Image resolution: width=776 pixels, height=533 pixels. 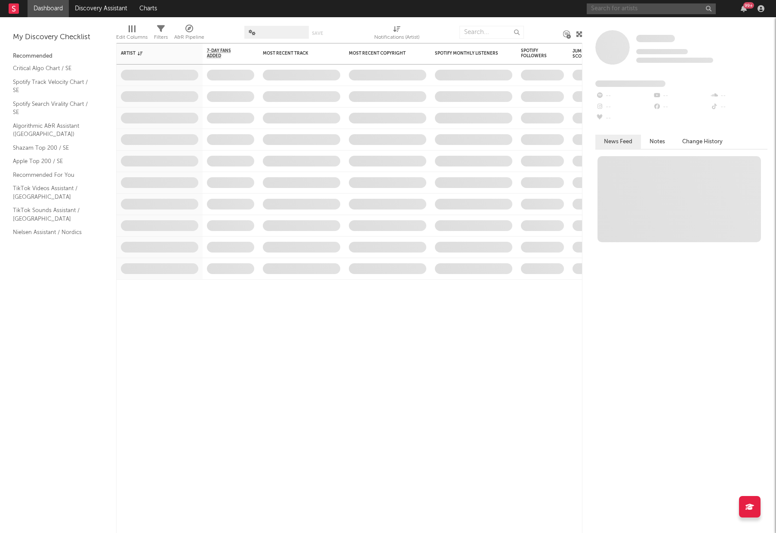 I want to click on div: Most Recent Copyright, so click(x=381, y=53).